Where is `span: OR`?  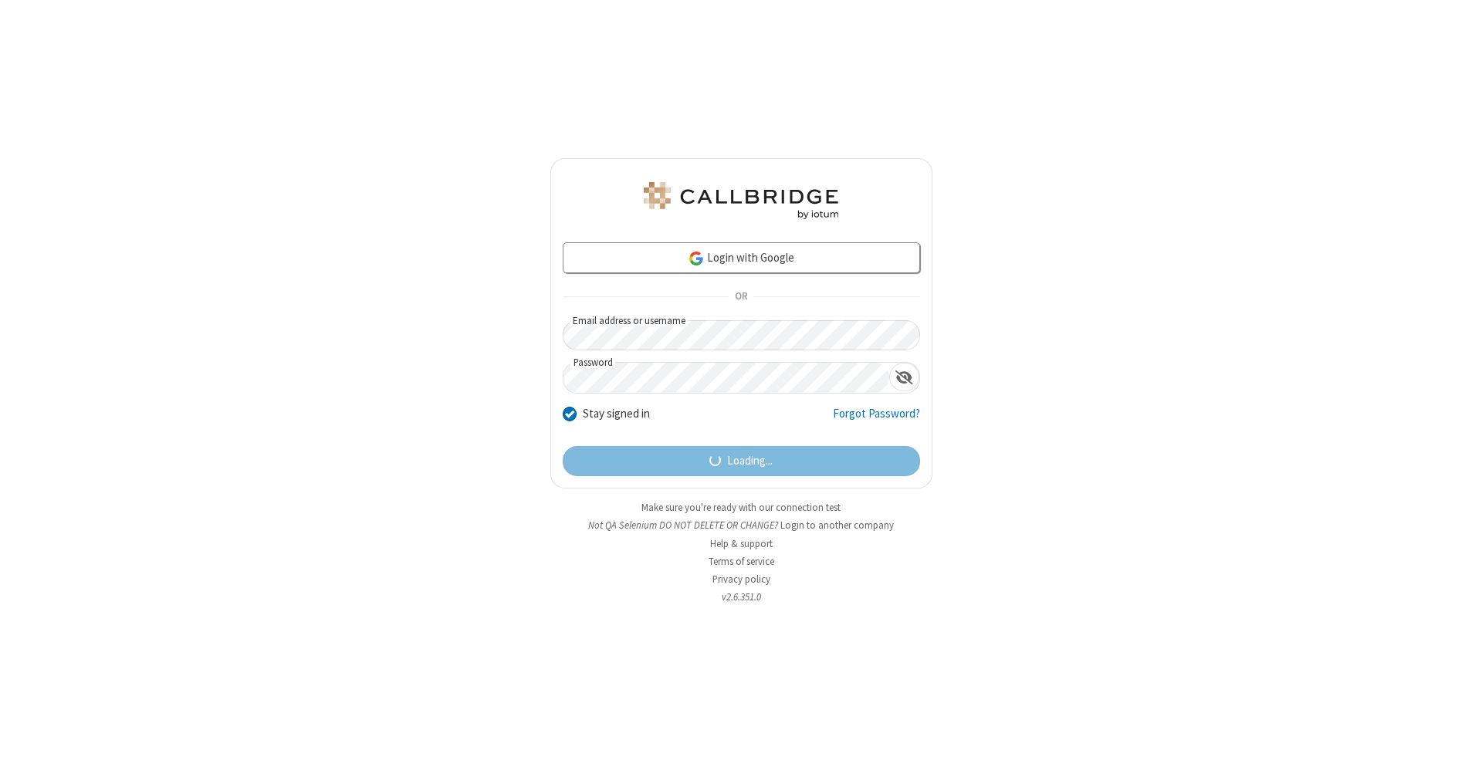
span: OR is located at coordinates (741, 297).